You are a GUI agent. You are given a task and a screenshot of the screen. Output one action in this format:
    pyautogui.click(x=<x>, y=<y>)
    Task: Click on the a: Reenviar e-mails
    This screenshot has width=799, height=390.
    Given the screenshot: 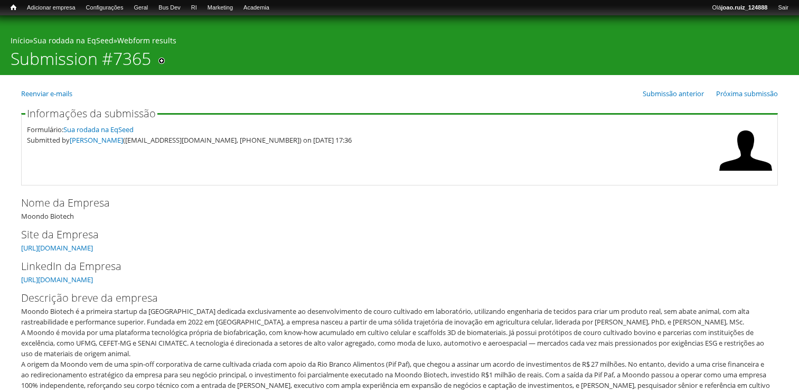 What is the action you would take?
    pyautogui.click(x=46, y=93)
    